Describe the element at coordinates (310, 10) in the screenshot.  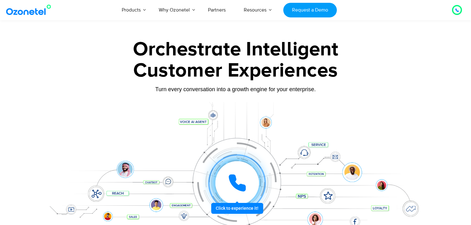
I see `a: Request a Demo` at that location.